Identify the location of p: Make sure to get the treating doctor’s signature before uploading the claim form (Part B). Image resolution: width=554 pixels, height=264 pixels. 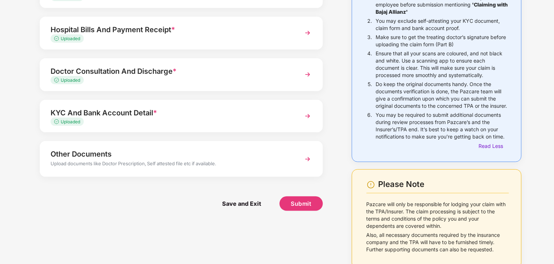
(442, 41).